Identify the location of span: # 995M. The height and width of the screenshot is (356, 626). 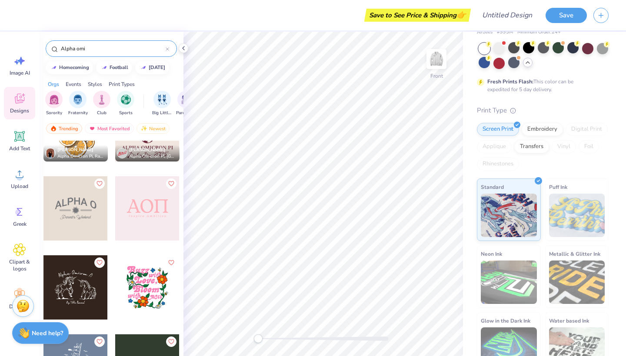
(505, 32).